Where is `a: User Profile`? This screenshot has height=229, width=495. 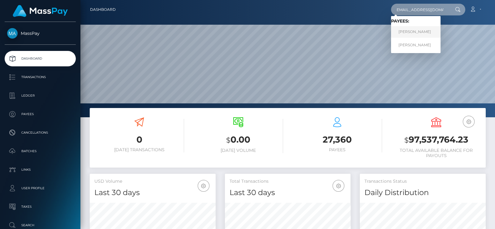 a: User Profile is located at coordinates (40, 189).